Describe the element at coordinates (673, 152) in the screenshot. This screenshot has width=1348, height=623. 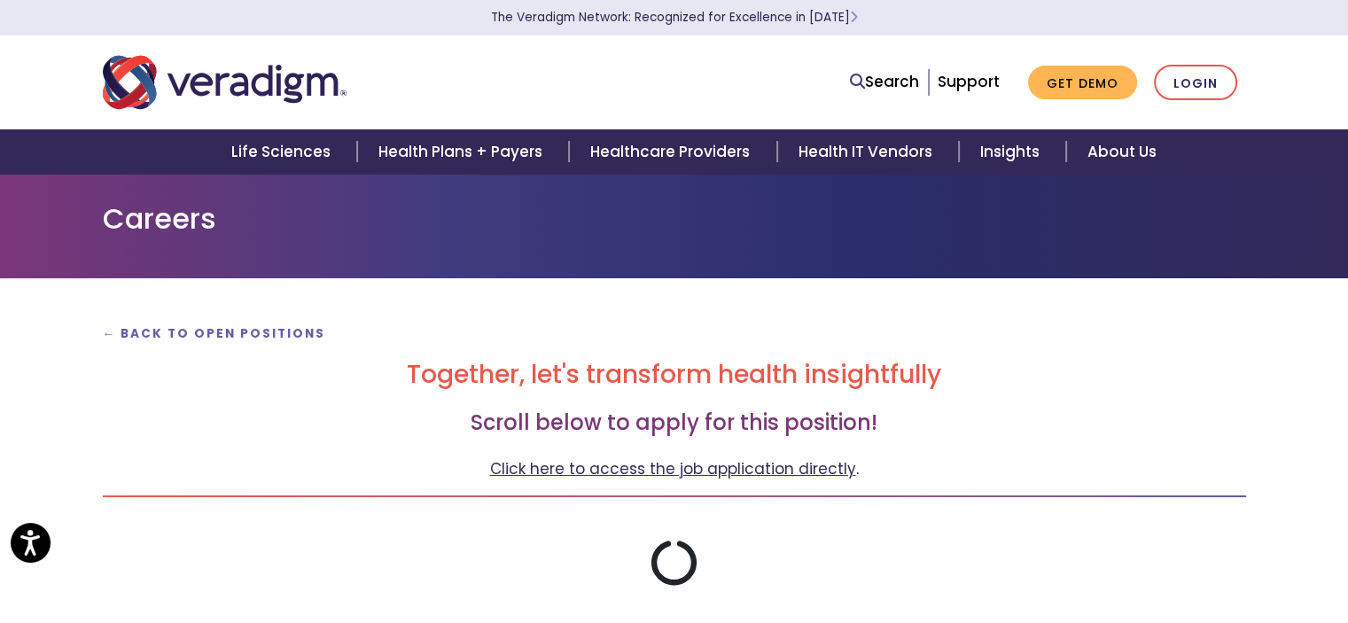
I see `a: Healthcare Providers` at that location.